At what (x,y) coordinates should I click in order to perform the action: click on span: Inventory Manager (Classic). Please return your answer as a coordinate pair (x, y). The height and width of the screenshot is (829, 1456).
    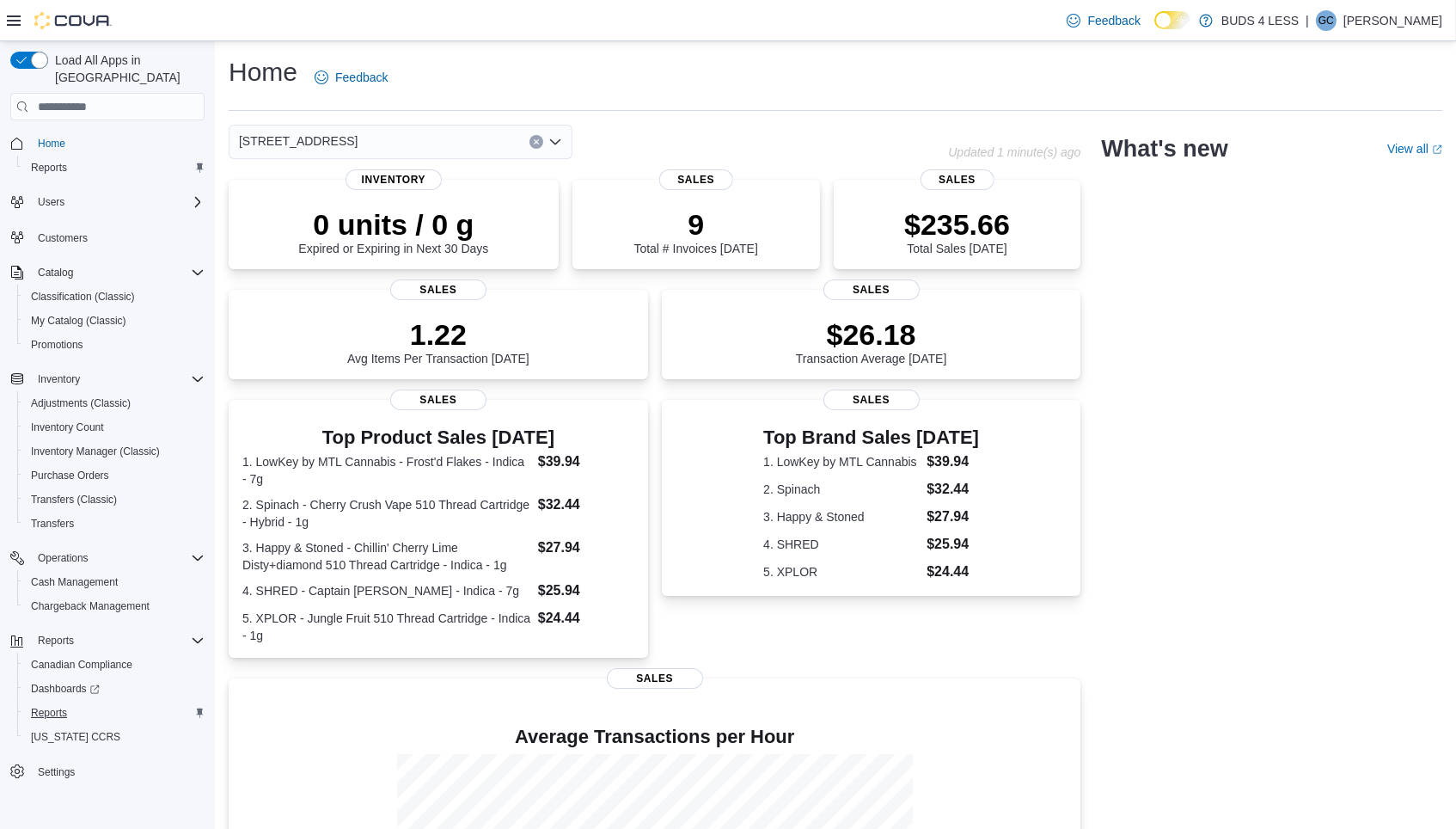
    Looking at the image, I should click on (114, 451).